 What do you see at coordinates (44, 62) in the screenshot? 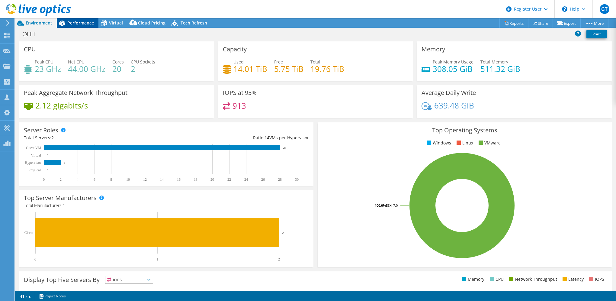
I see `span: Peak CPU` at bounding box center [44, 62].